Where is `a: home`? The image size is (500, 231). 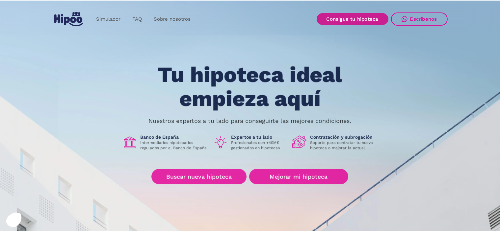 a: home is located at coordinates (69, 19).